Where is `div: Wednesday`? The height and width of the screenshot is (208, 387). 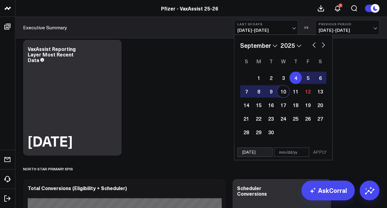 div: Wednesday is located at coordinates (283, 61).